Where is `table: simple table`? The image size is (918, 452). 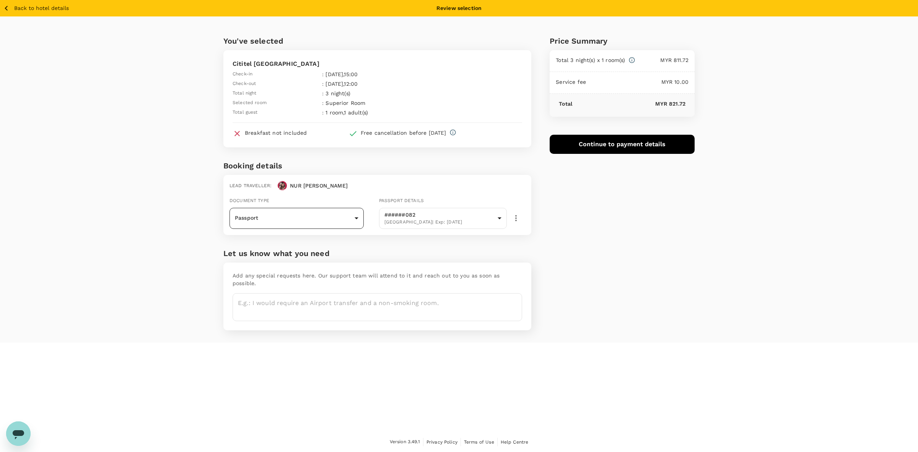 table: simple table is located at coordinates (334, 92).